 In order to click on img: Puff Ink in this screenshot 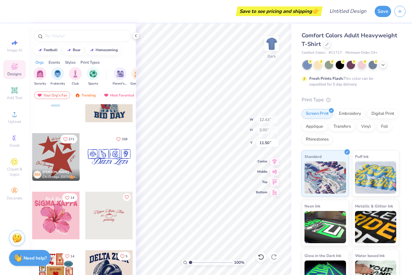, I will do `click(376, 178)`.